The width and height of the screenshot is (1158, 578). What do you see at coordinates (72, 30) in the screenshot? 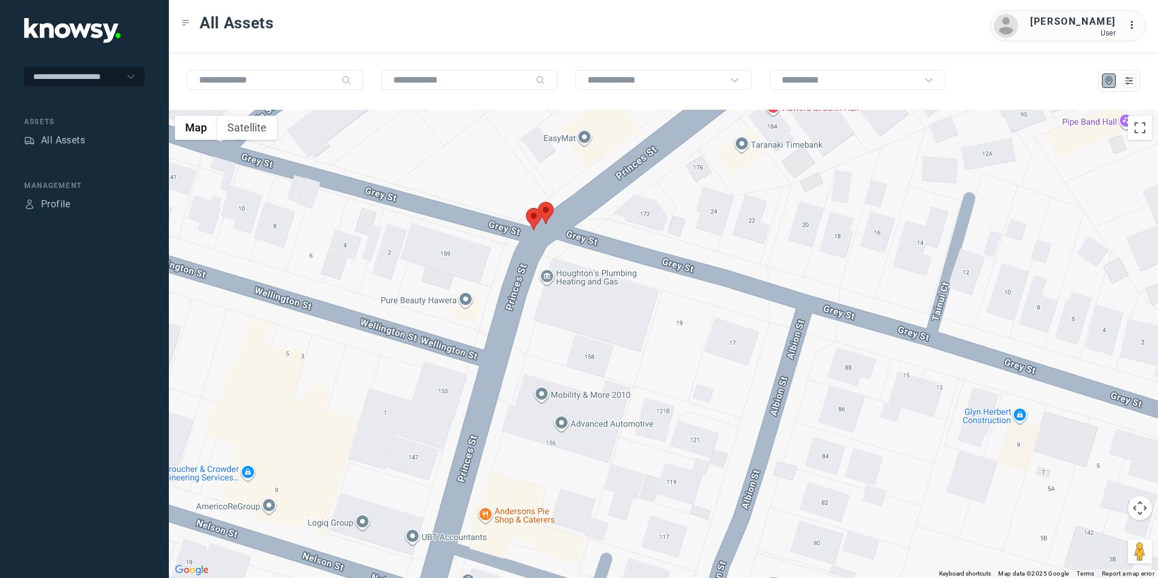
I see `img: Application Logo` at bounding box center [72, 30].